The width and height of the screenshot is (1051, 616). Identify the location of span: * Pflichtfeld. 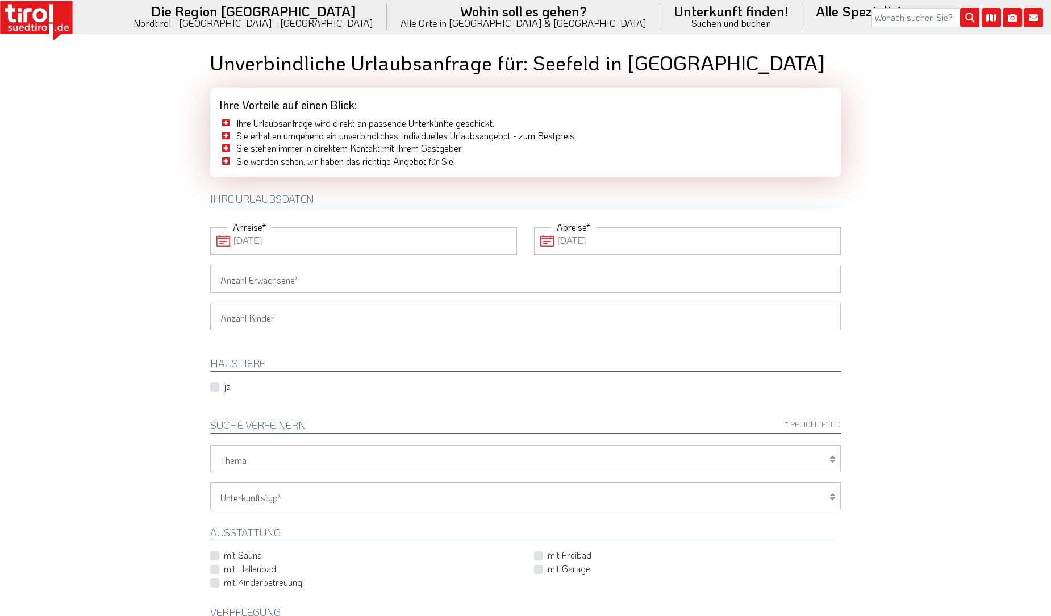
(812, 424).